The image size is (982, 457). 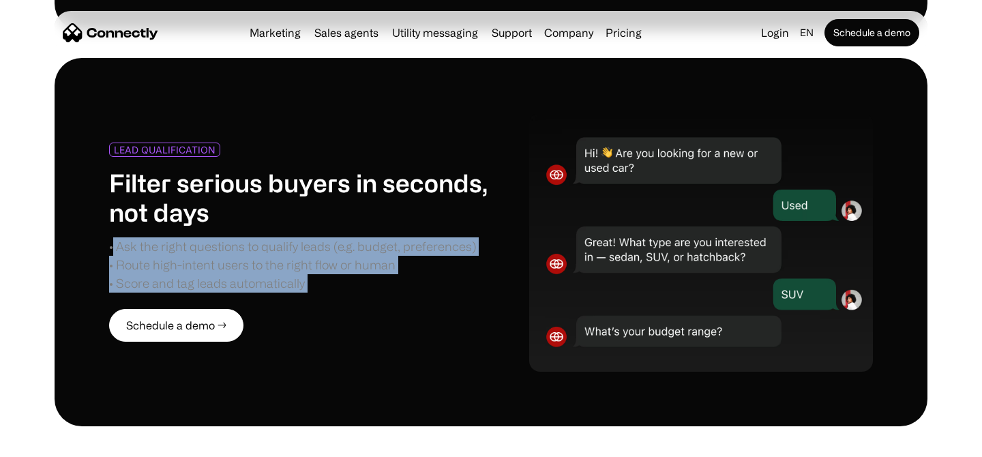 What do you see at coordinates (292, 264) in the screenshot?
I see `div: • Ask the right questions to qualify leads (e.g. budget, preferences) • Route high-intent users t...` at bounding box center [292, 264].